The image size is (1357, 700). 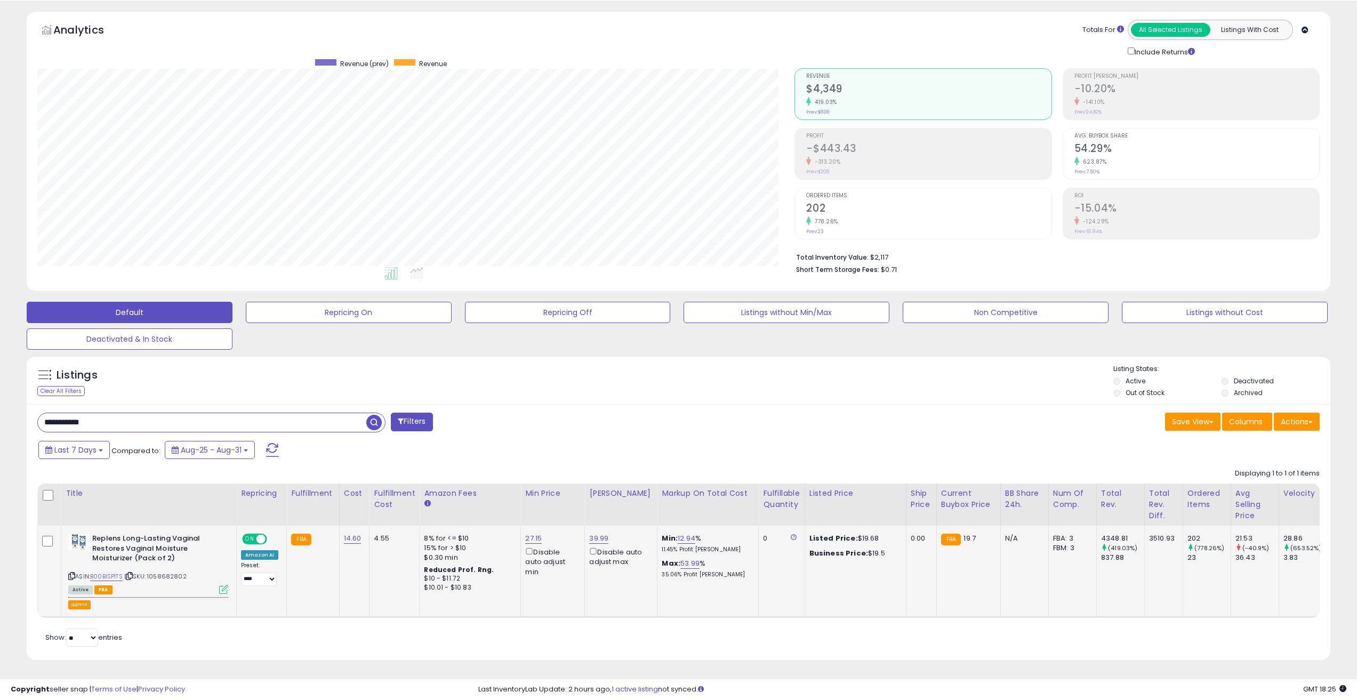 I want to click on div: 0, so click(x=780, y=539).